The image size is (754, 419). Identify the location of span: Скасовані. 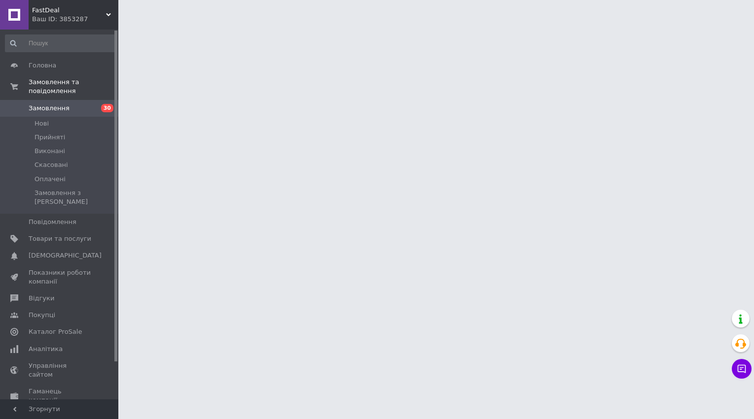
(51, 165).